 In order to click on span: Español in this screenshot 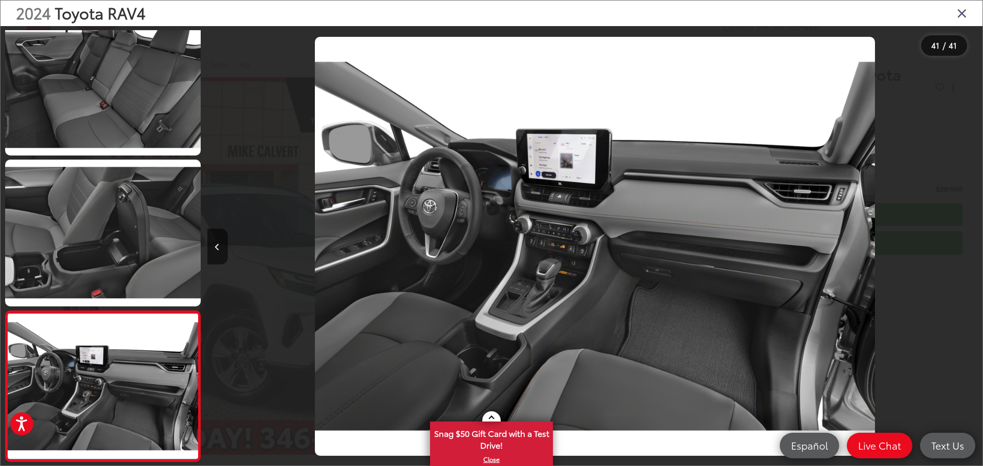, I will do `click(809, 445)`.